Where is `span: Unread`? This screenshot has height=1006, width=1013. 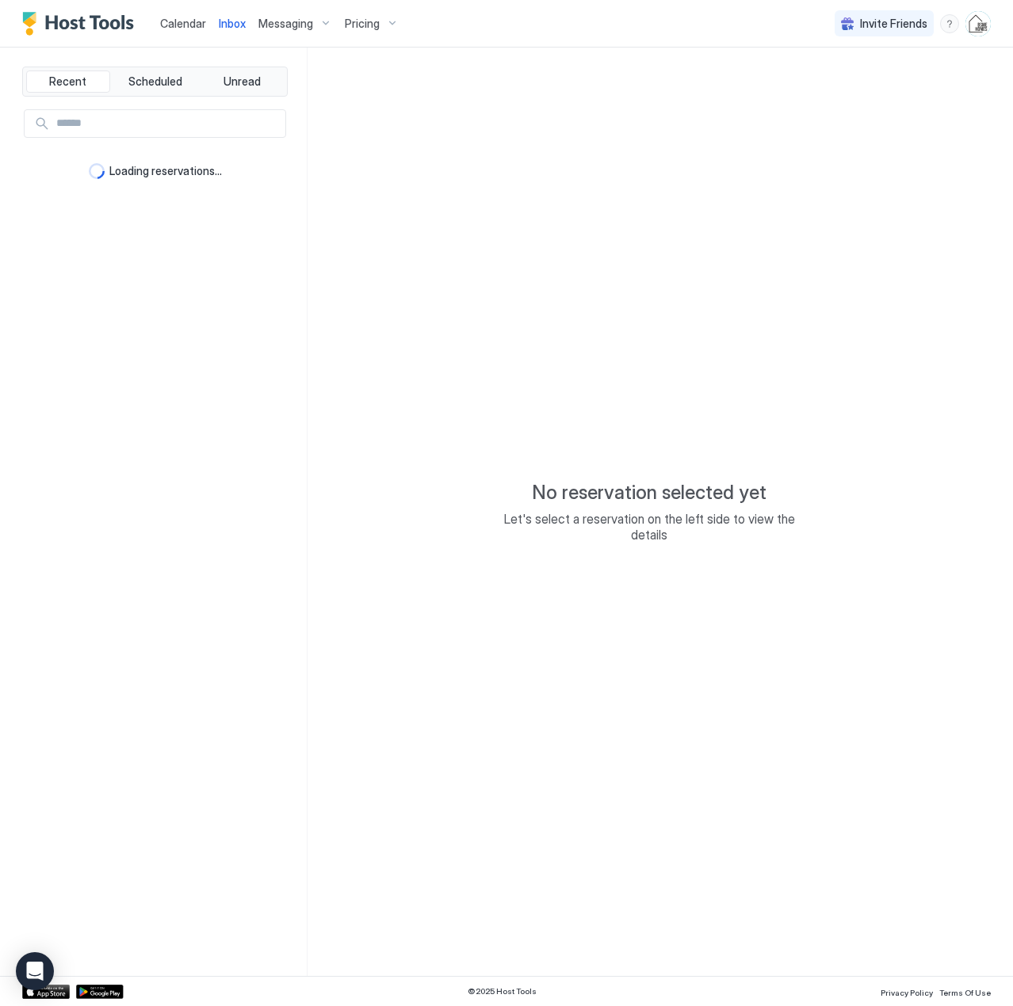
span: Unread is located at coordinates (242, 82).